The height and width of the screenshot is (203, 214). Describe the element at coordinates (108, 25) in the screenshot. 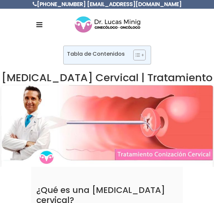

I see `img: Mobile Logo` at that location.